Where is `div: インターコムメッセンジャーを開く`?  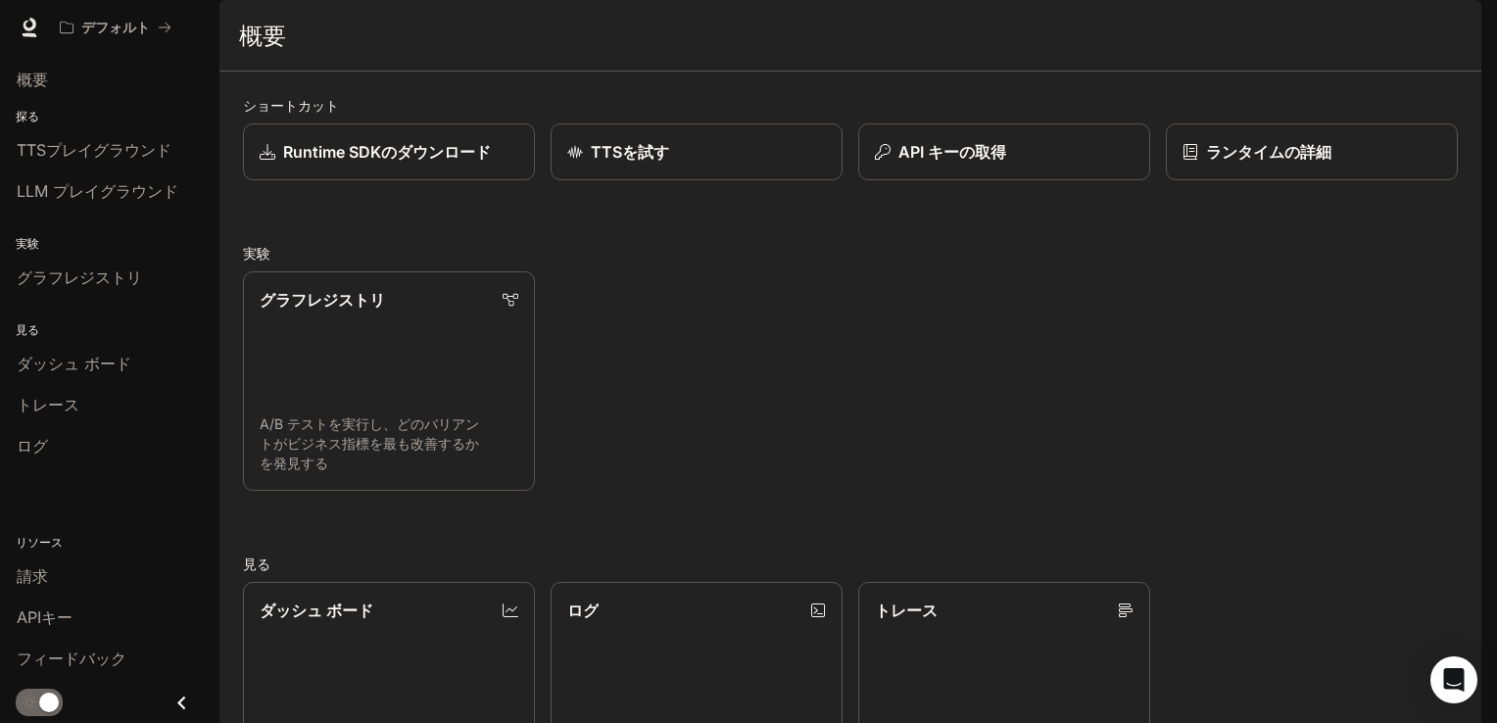 div: インターコムメッセンジャーを開く is located at coordinates (1454, 680).